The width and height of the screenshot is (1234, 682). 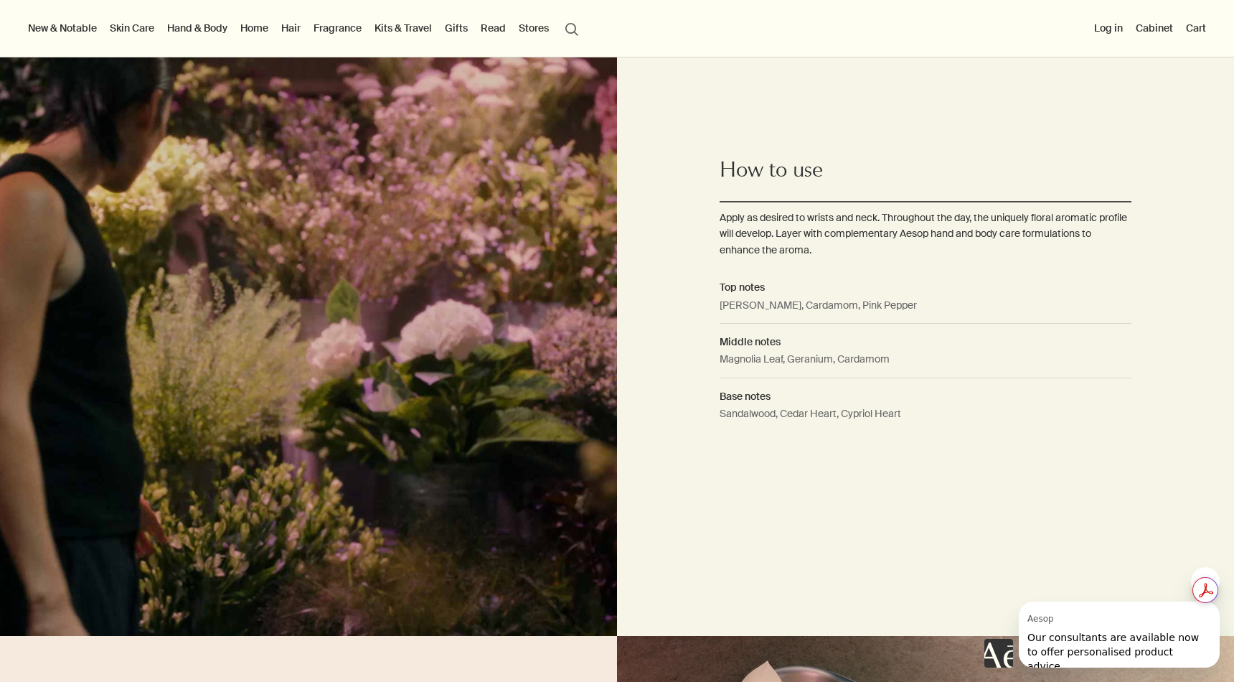 What do you see at coordinates (291, 28) in the screenshot?
I see `a: Hair` at bounding box center [291, 28].